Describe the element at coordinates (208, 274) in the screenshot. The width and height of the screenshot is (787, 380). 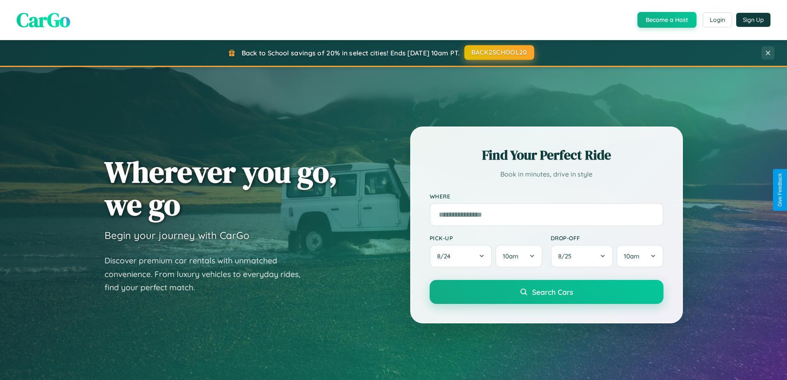
I see `p: Discover premium car rentals with unmatched convenience. From luxury vehicles to everyday rides, ...` at that location.